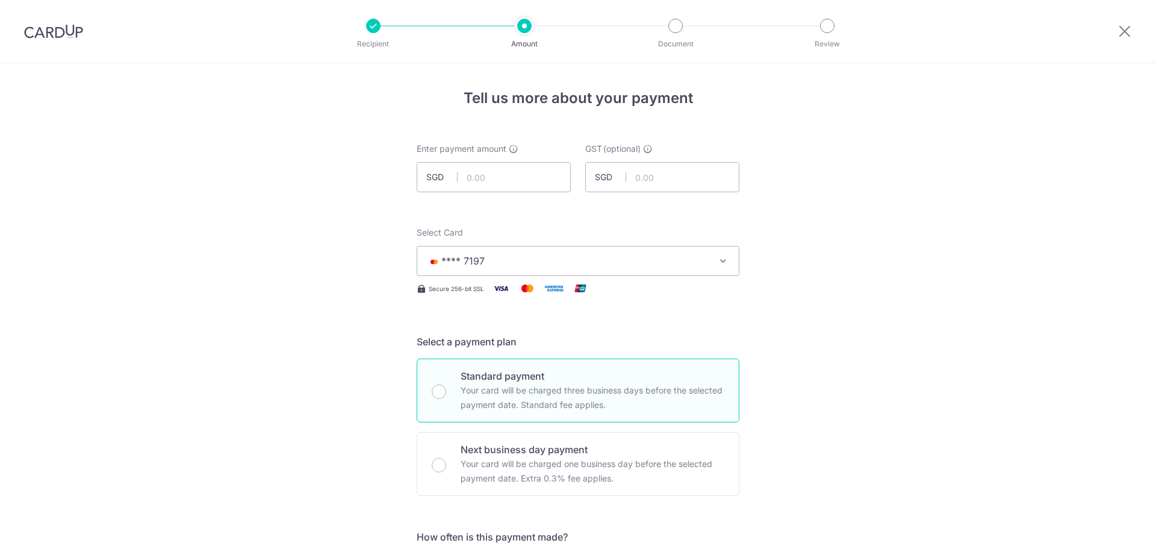 The width and height of the screenshot is (1156, 549). I want to click on span: Secure 256-bit SSL, so click(456, 288).